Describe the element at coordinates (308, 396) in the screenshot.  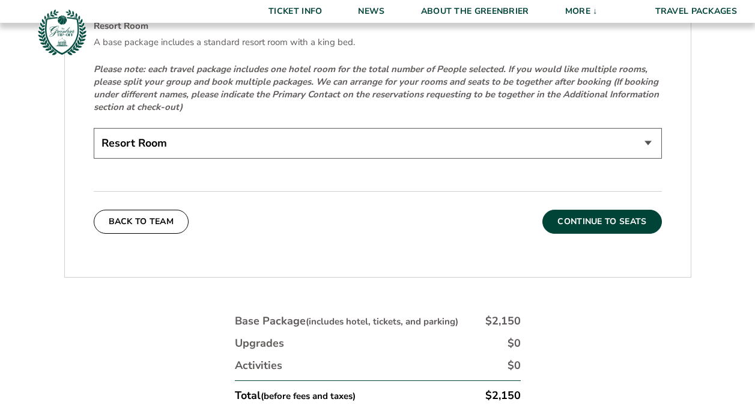
I see `small: (before fees and taxes)` at that location.